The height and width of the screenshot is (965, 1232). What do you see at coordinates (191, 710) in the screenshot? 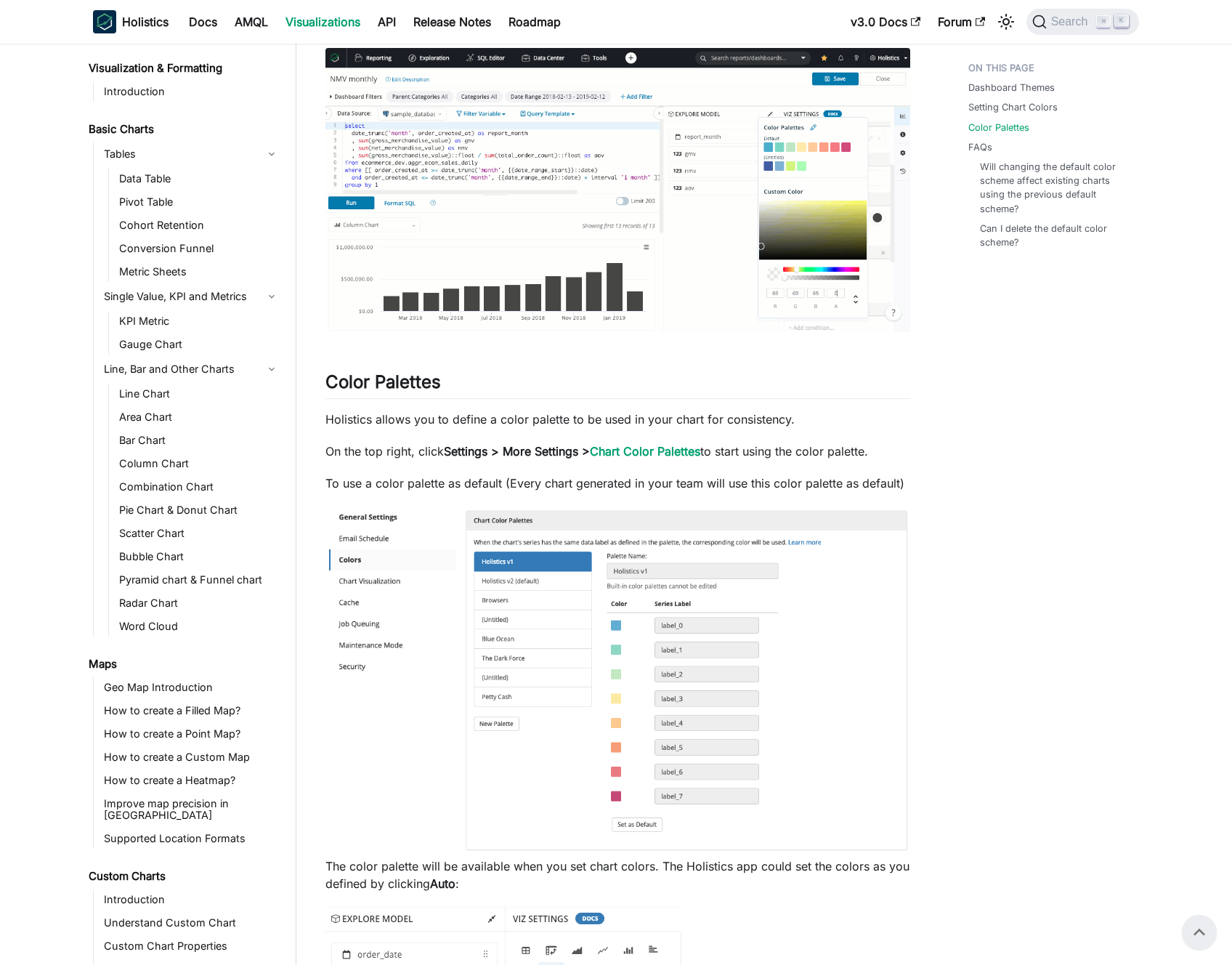
I see `a: How to create a Filled Map?` at bounding box center [191, 710].